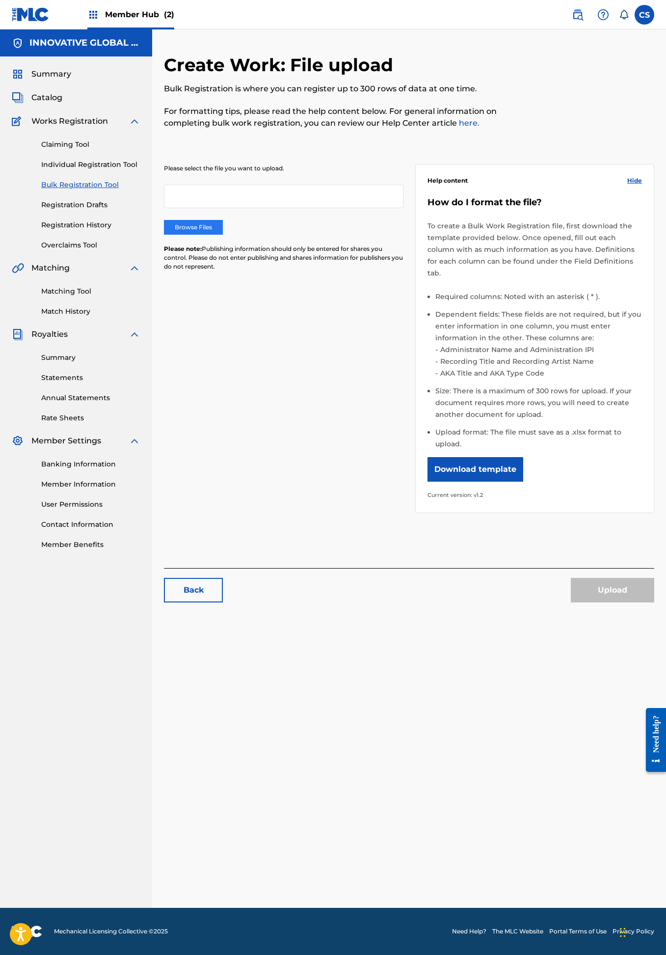 The width and height of the screenshot is (666, 955). I want to click on a: Banking Information, so click(91, 464).